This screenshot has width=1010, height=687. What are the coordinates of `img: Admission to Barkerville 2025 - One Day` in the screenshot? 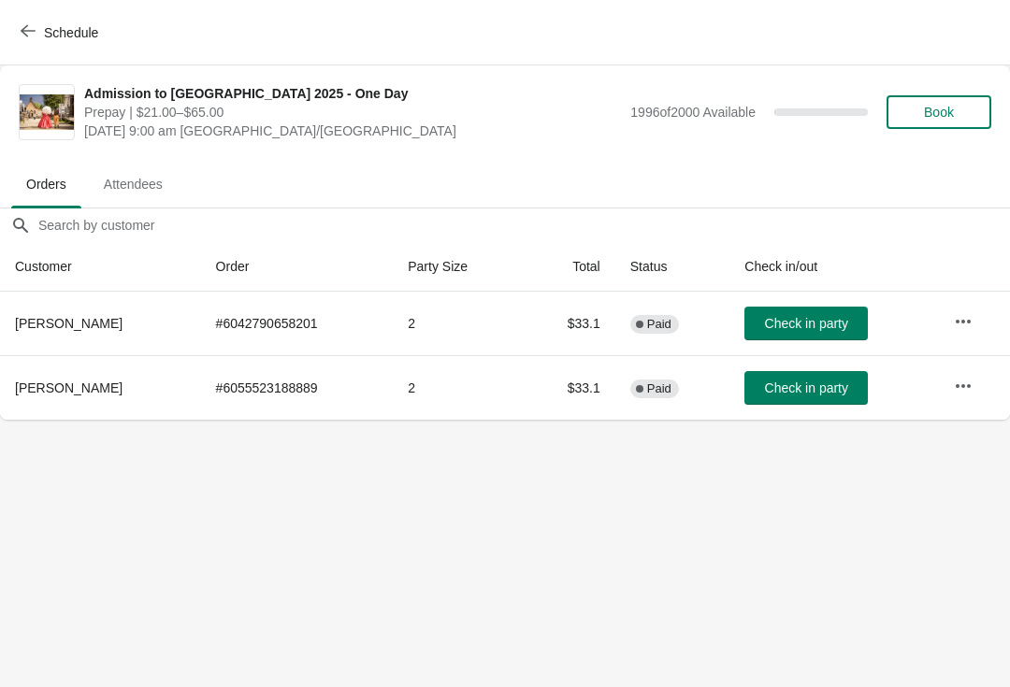 It's located at (47, 112).